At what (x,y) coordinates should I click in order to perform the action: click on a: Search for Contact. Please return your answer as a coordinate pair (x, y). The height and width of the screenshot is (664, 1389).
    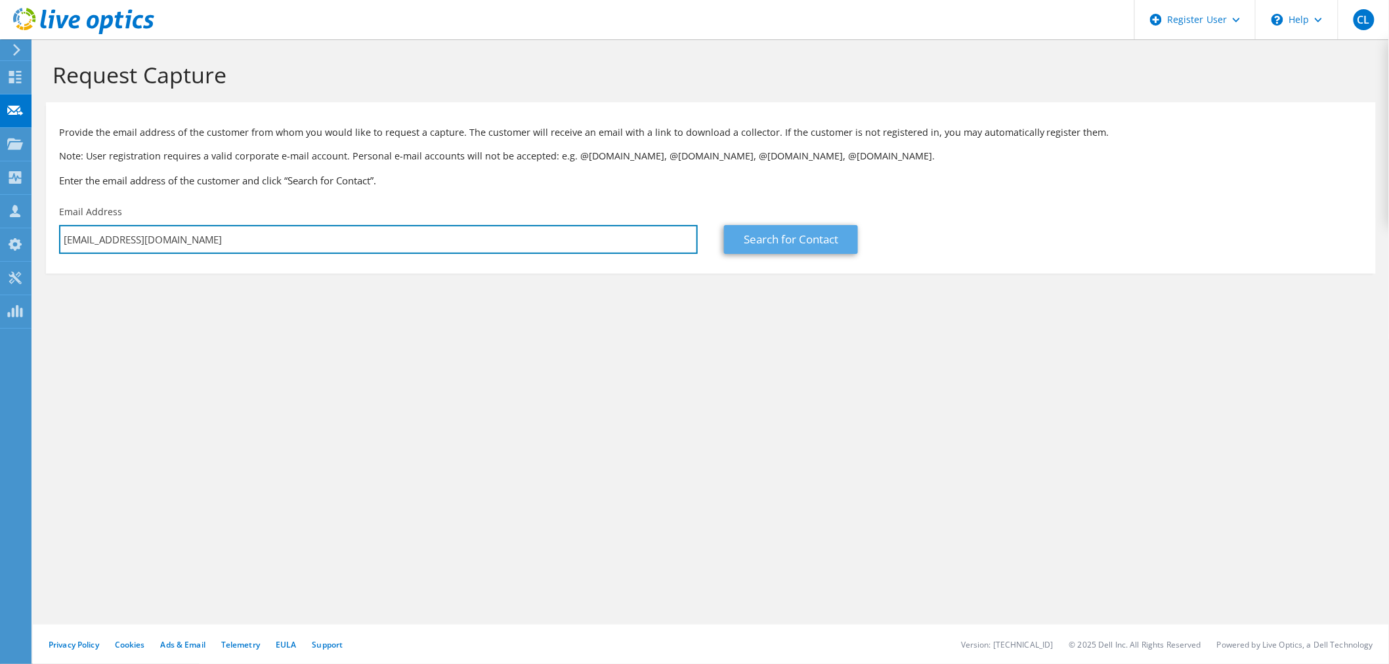
    Looking at the image, I should click on (791, 240).